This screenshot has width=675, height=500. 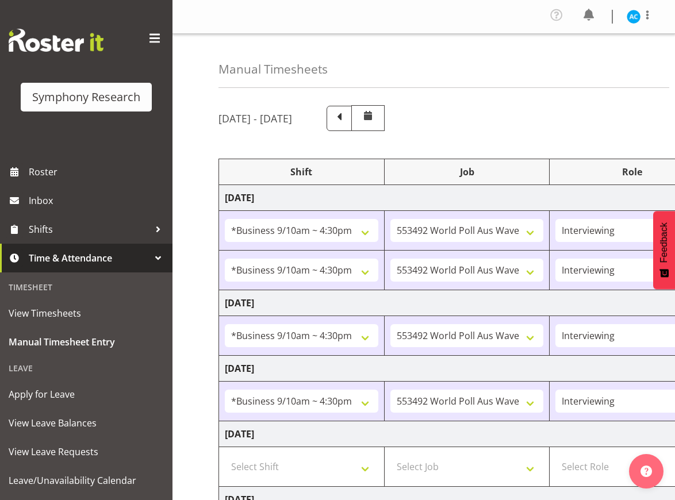 What do you see at coordinates (86, 481) in the screenshot?
I see `a: Leave/Unavailability Calendar` at bounding box center [86, 481].